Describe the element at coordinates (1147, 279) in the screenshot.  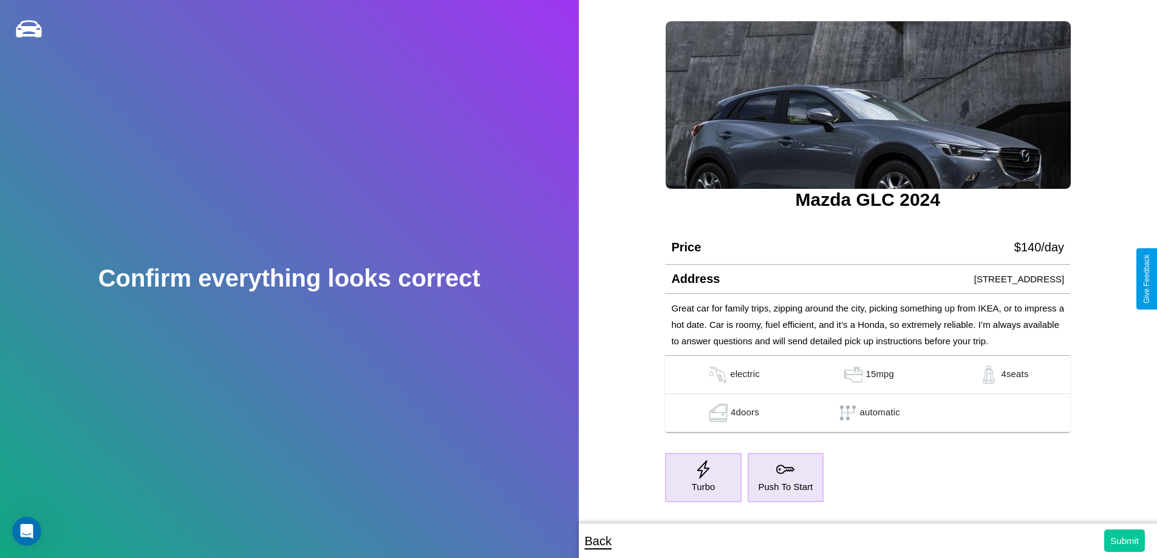
I see `div: Give Feedback` at that location.